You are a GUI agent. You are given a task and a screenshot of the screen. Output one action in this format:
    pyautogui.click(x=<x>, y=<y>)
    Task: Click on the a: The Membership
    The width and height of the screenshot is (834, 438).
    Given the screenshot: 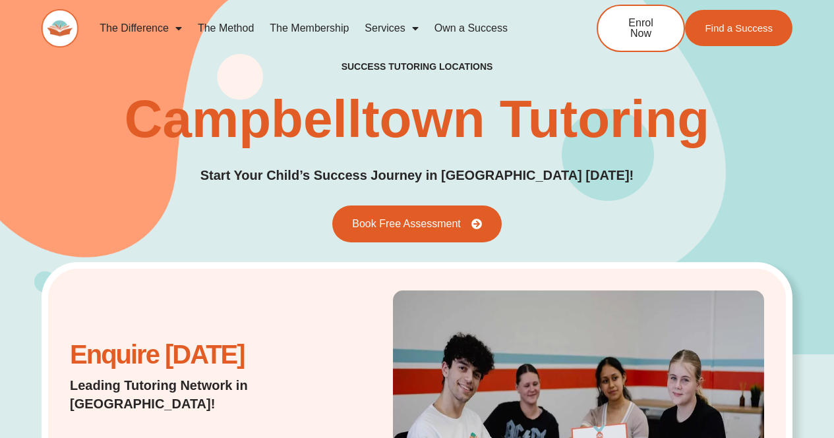 What is the action you would take?
    pyautogui.click(x=309, y=28)
    